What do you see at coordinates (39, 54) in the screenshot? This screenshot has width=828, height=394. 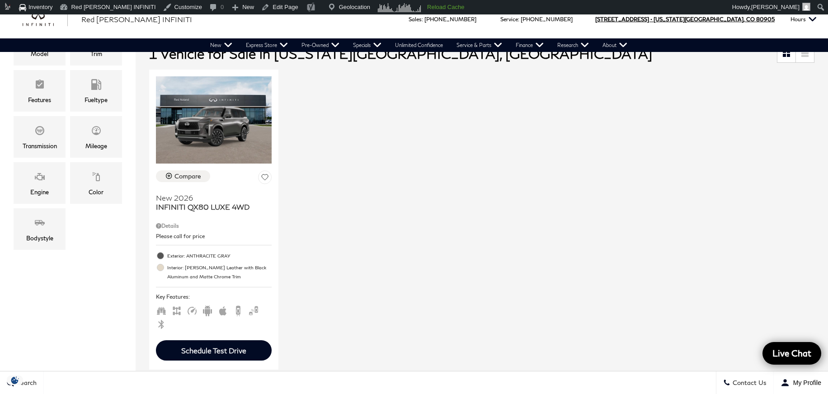 I see `div: Model` at bounding box center [39, 54].